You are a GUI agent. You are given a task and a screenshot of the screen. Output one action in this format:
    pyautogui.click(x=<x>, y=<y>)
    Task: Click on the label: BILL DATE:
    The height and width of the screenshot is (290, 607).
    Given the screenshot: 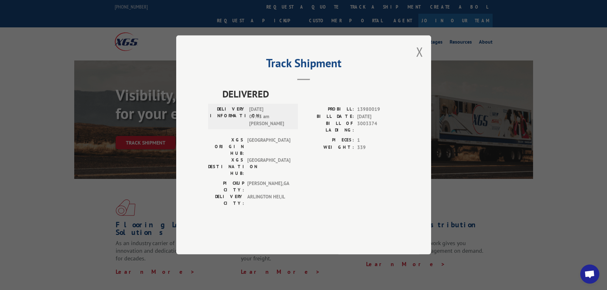 What is the action you would take?
    pyautogui.click(x=329, y=117)
    